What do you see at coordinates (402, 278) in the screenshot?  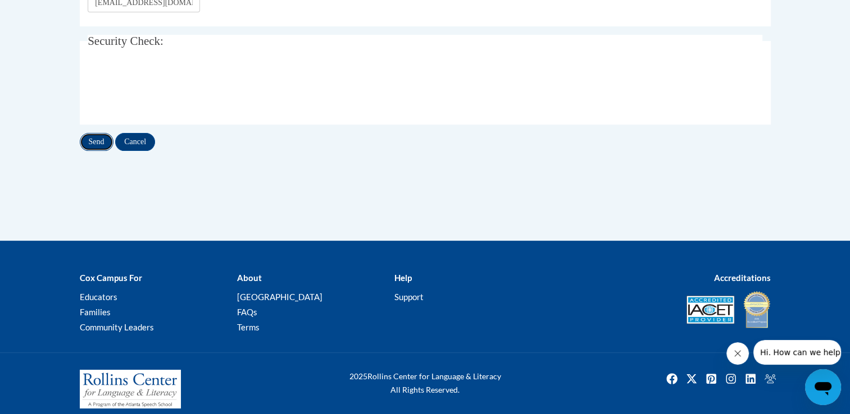 I see `b: Help` at bounding box center [402, 278].